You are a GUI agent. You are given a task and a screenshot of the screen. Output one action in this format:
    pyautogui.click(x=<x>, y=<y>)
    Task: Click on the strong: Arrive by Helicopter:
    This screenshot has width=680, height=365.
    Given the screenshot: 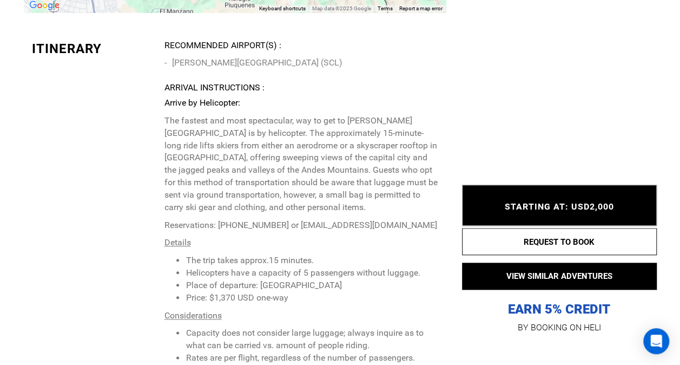 What is the action you would take?
    pyautogui.click(x=202, y=102)
    